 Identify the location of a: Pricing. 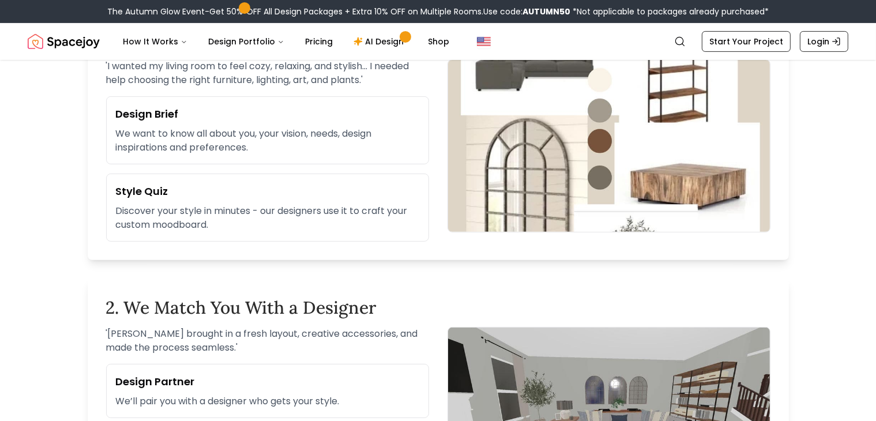
(319, 42).